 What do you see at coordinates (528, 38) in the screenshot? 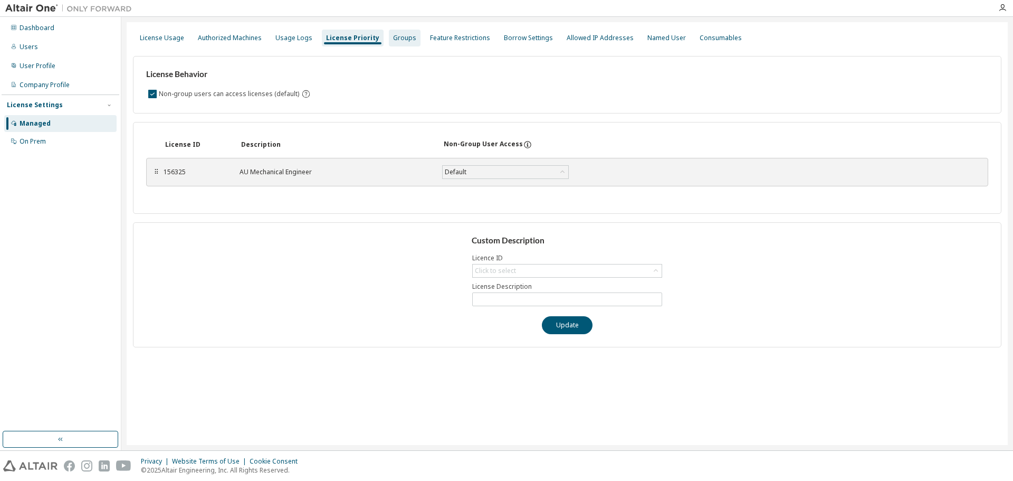
I see `div: Borrow Settings` at bounding box center [528, 38].